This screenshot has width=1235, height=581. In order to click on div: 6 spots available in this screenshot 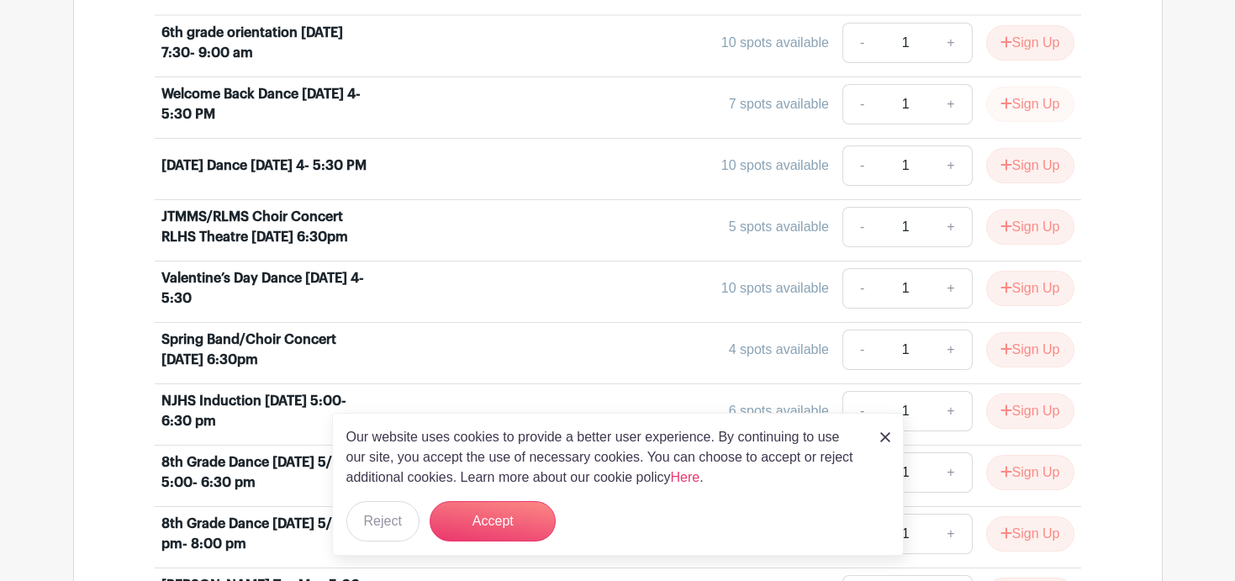, I will do `click(778, 411)`.